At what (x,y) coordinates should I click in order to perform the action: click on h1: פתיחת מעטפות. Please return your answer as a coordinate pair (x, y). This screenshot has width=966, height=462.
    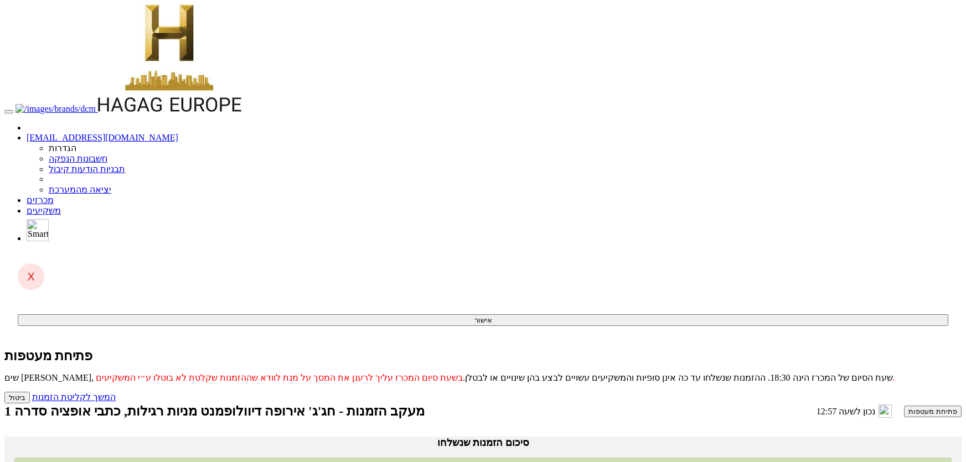
    Looking at the image, I should click on (483, 356).